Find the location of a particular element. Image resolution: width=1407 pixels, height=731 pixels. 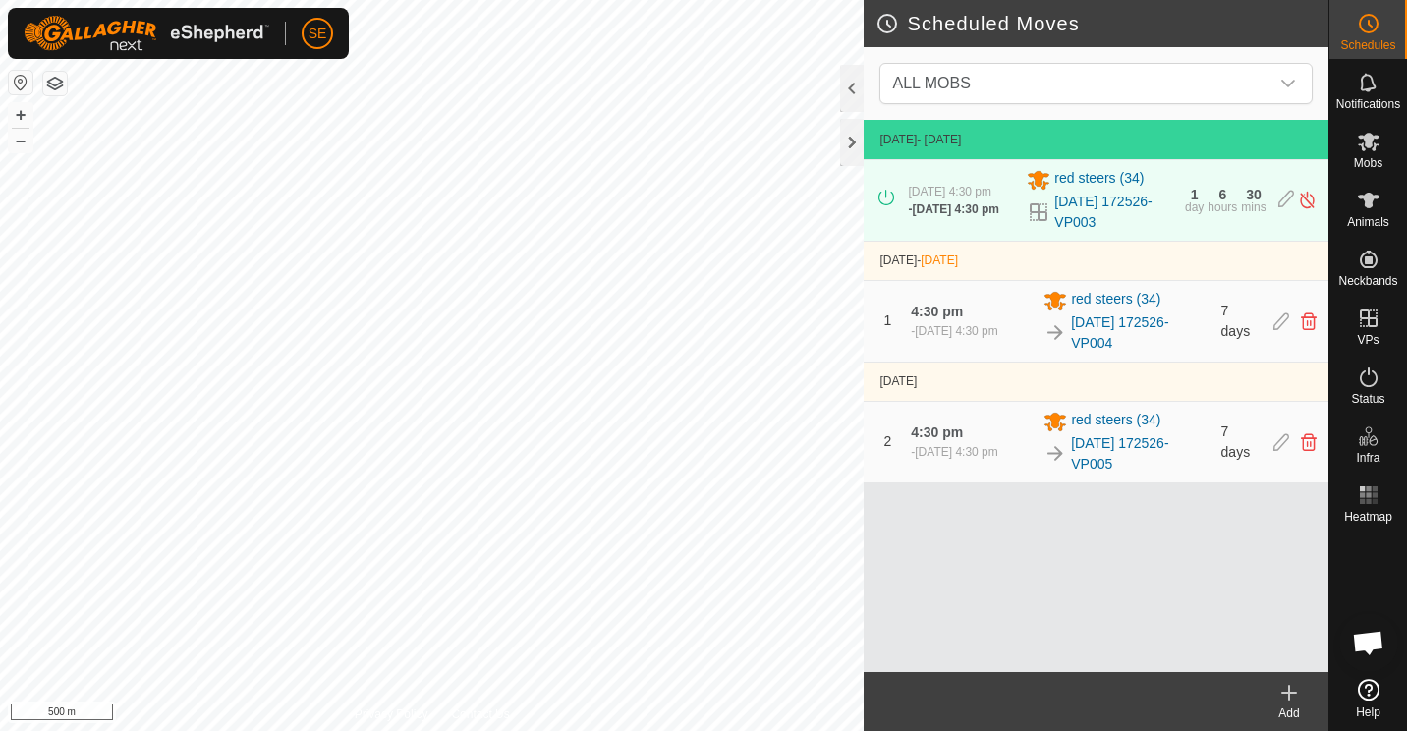

button: Reset Map is located at coordinates (21, 83).